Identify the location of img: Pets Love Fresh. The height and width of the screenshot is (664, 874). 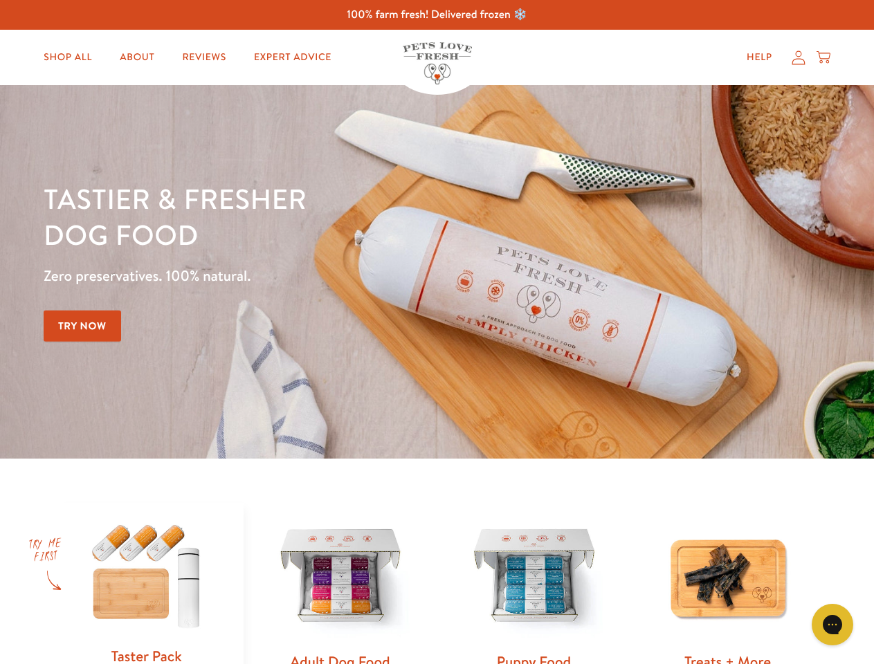
(437, 63).